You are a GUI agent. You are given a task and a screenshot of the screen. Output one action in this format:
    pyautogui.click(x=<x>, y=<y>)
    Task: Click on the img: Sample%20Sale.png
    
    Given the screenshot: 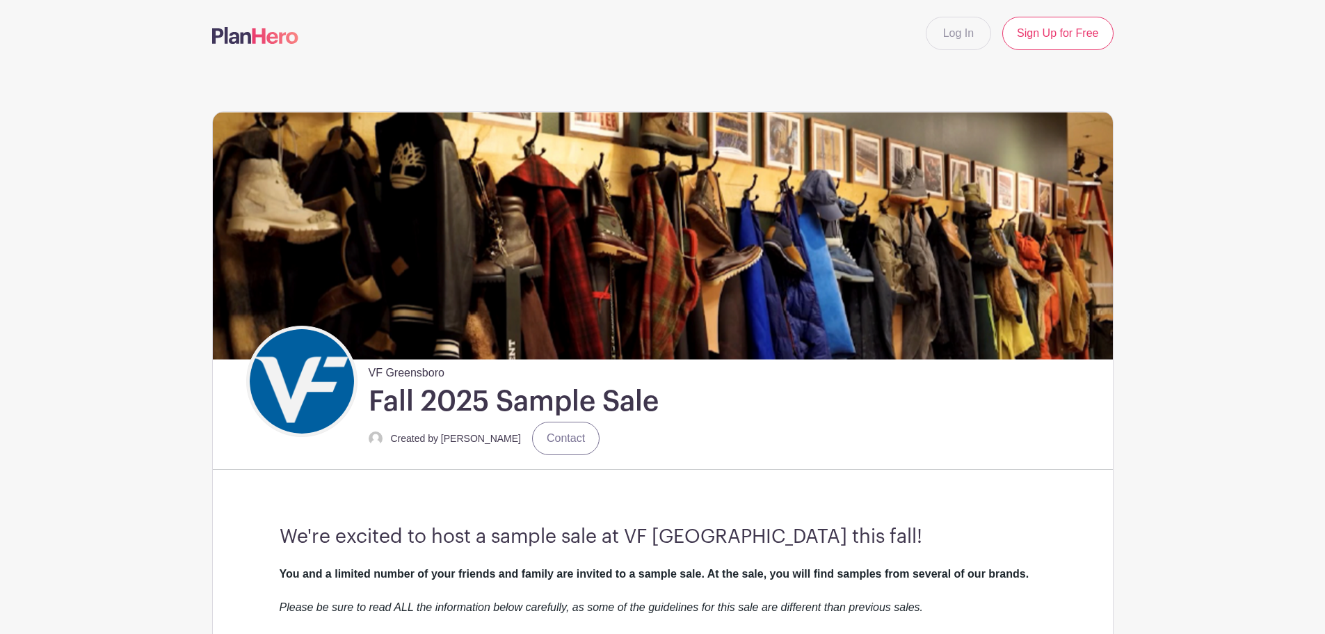 What is the action you would take?
    pyautogui.click(x=663, y=235)
    